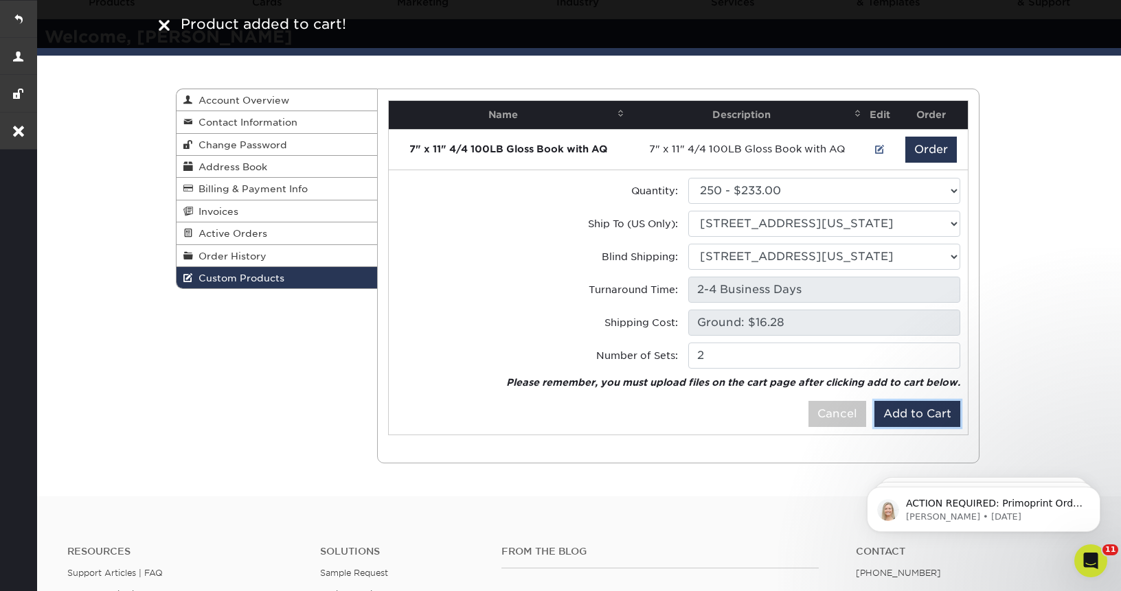 Image resolution: width=1121 pixels, height=591 pixels. I want to click on a: Sample Request, so click(354, 573).